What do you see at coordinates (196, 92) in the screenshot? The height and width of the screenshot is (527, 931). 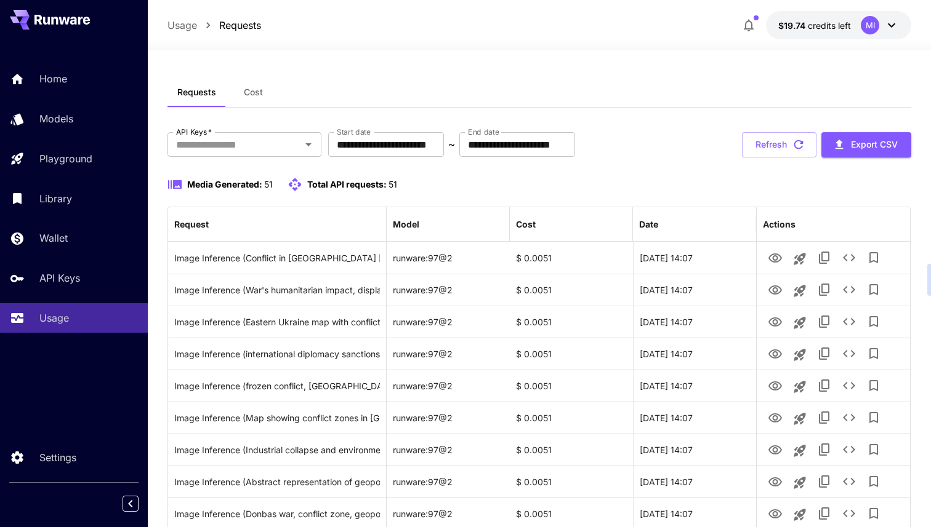 I see `span: Requests` at bounding box center [196, 92].